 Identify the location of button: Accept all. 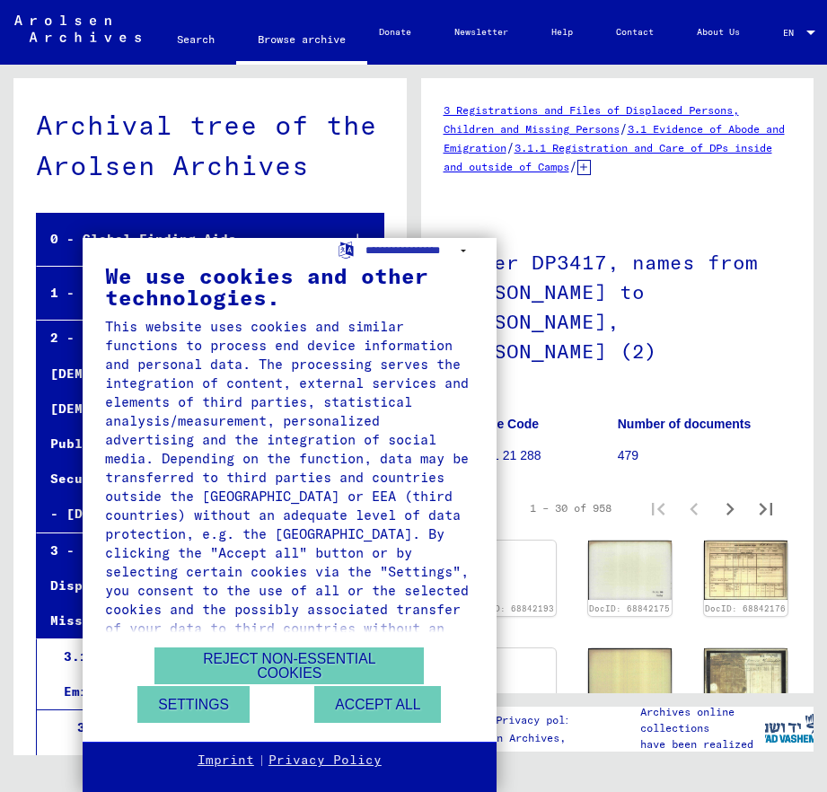
(377, 704).